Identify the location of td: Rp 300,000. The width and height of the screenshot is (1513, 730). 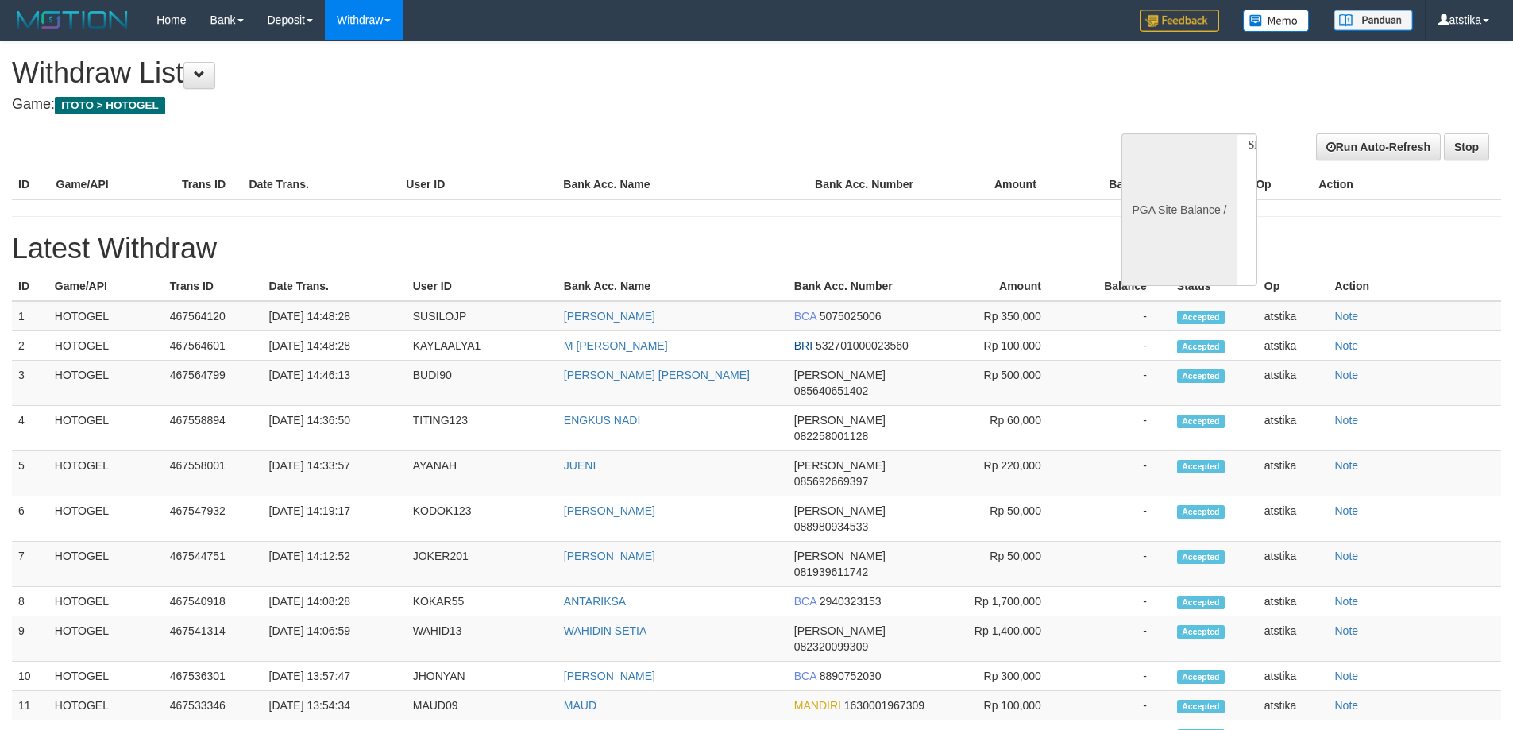
(1002, 676).